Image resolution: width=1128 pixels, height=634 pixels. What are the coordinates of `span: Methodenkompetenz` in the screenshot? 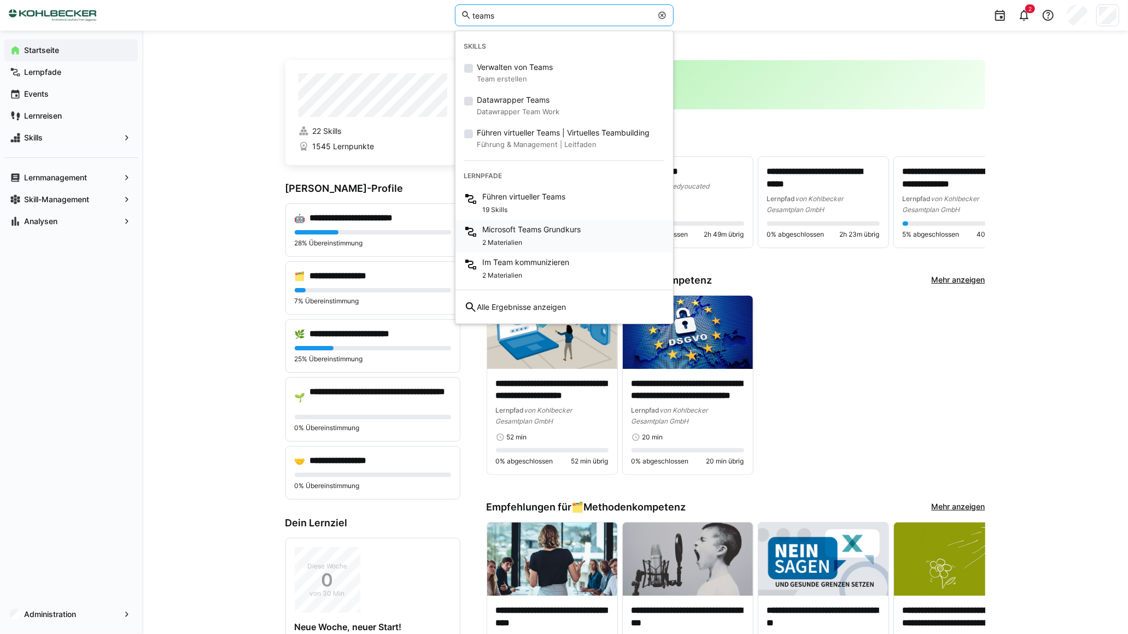 It's located at (635, 507).